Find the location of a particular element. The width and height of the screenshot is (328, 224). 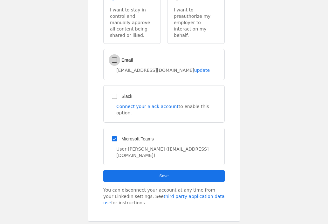

button: Save is located at coordinates (164, 176).